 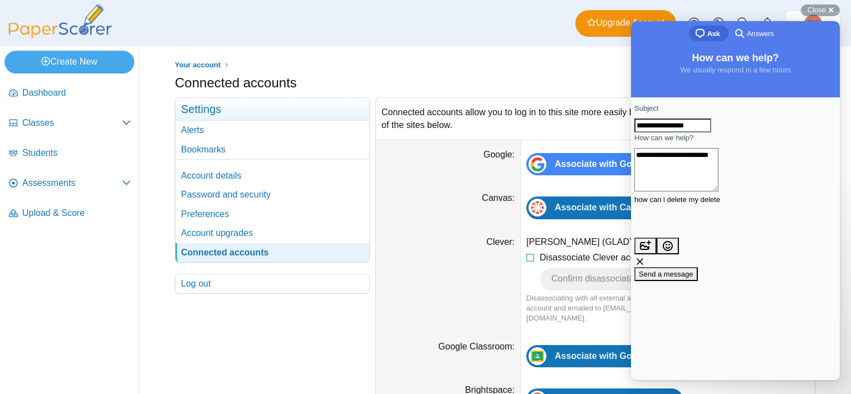 What do you see at coordinates (70, 154) in the screenshot?
I see `a: Students` at bounding box center [70, 154].